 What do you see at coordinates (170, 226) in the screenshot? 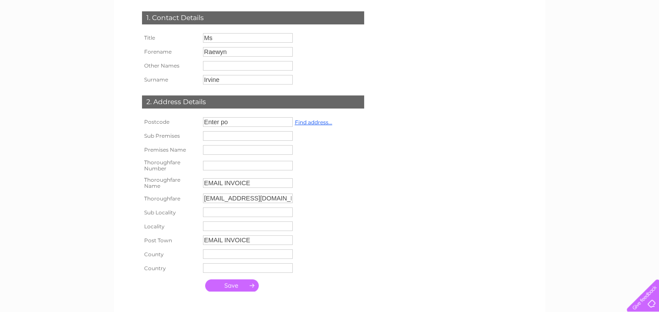
I see `th: Locality` at bounding box center [170, 226].